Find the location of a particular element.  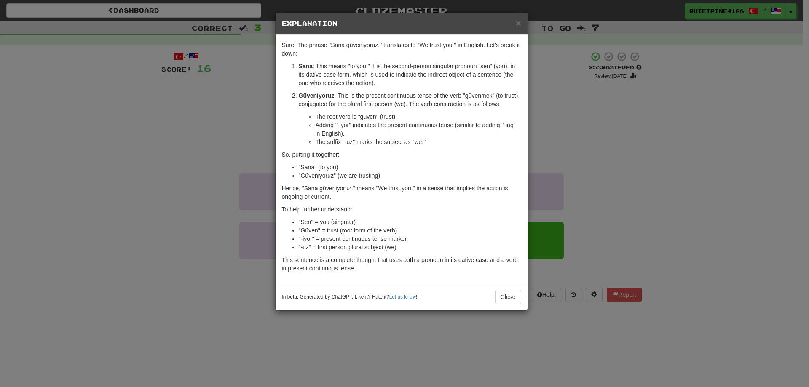

li: "Sen" = you (singular) is located at coordinates (410, 222).